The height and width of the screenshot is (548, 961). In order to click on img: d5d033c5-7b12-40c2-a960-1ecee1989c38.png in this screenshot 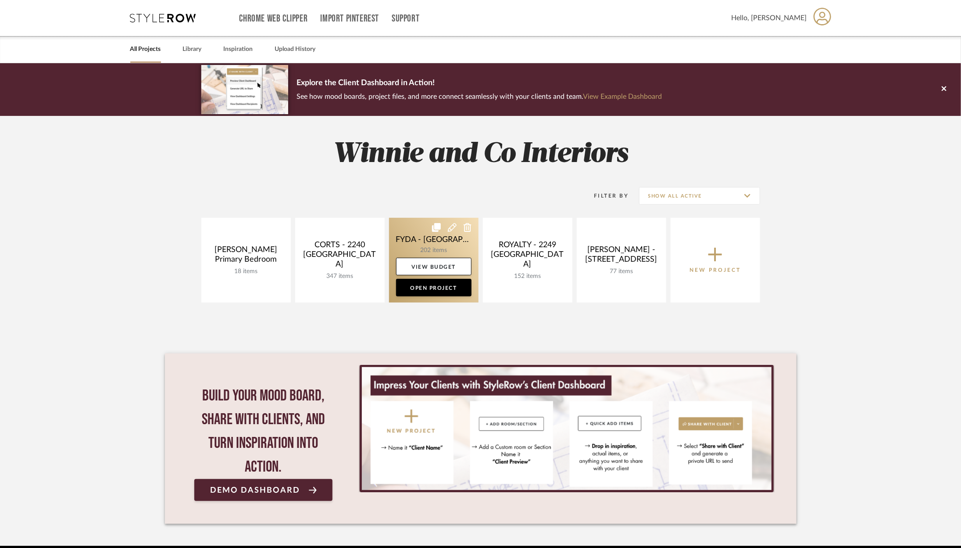, I will do `click(245, 89)`.